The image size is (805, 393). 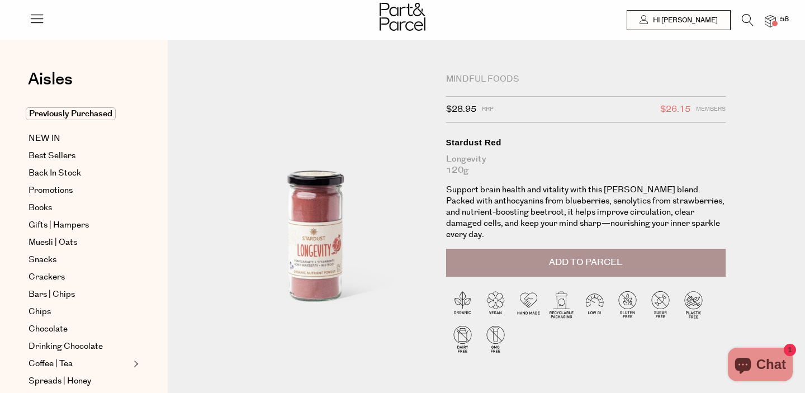 I want to click on a: Spreads | Honey, so click(x=79, y=381).